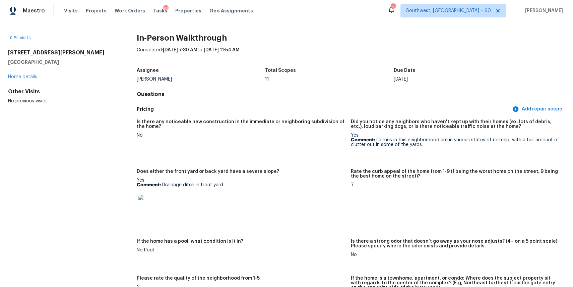  What do you see at coordinates (538, 109) in the screenshot?
I see `span: Add repair scope` at bounding box center [538, 109].